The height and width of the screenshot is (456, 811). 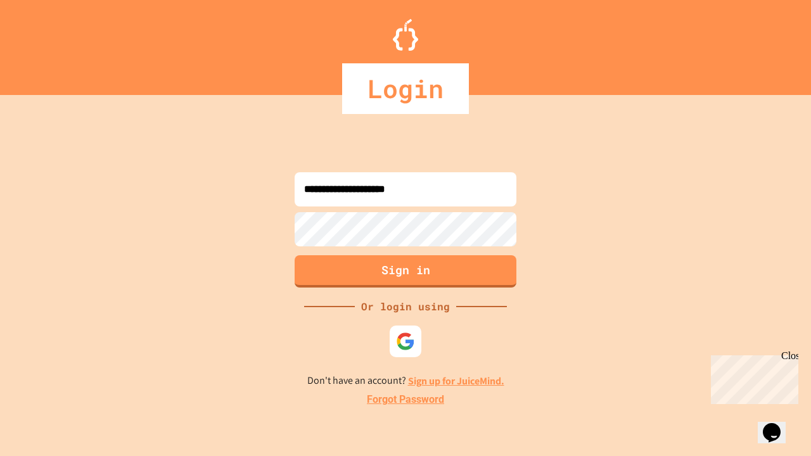 I want to click on button: Sign in, so click(x=406, y=271).